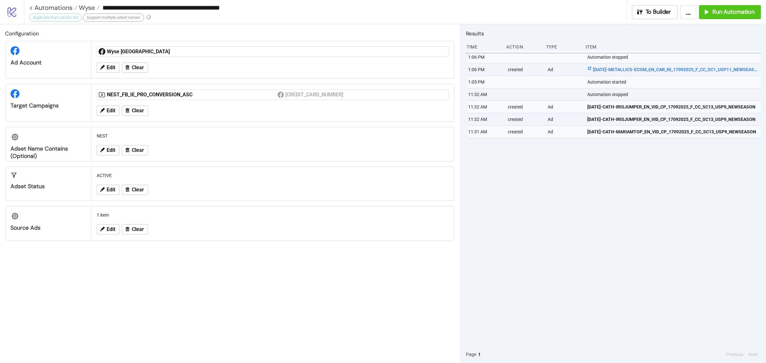 This screenshot has height=363, width=766. I want to click on a: Wyse, so click(88, 8).